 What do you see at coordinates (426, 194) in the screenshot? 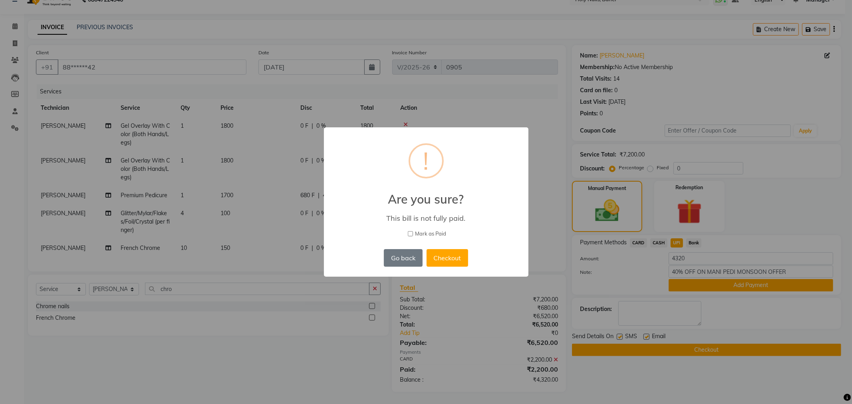
I see `h2: Are you sure?` at bounding box center [426, 194].